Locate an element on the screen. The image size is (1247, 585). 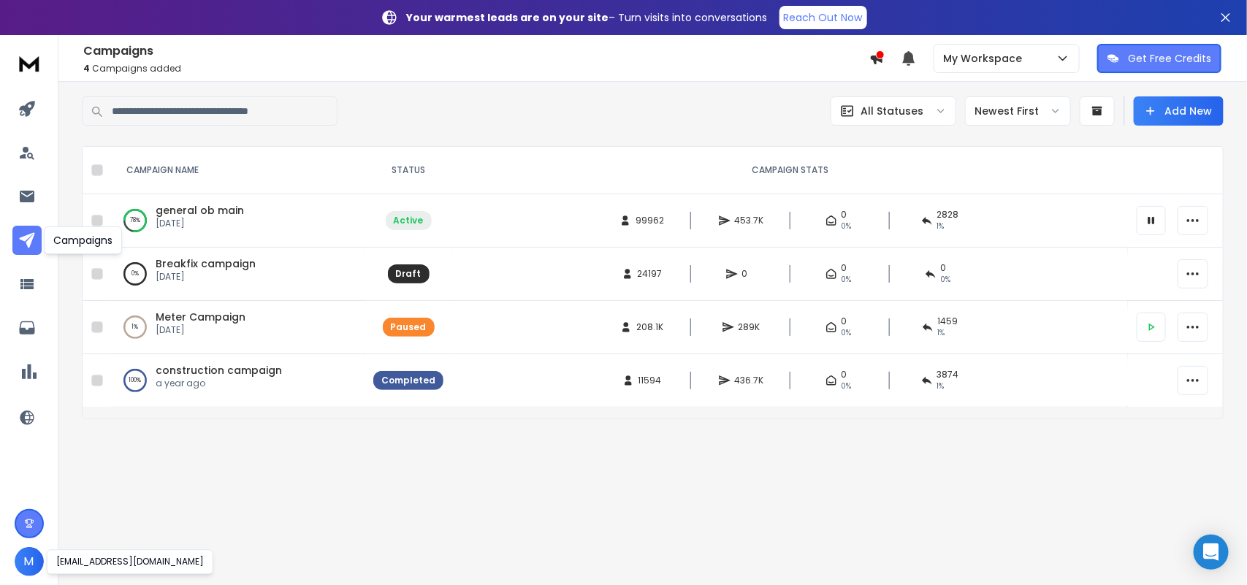
button: Add New is located at coordinates (1179, 111).